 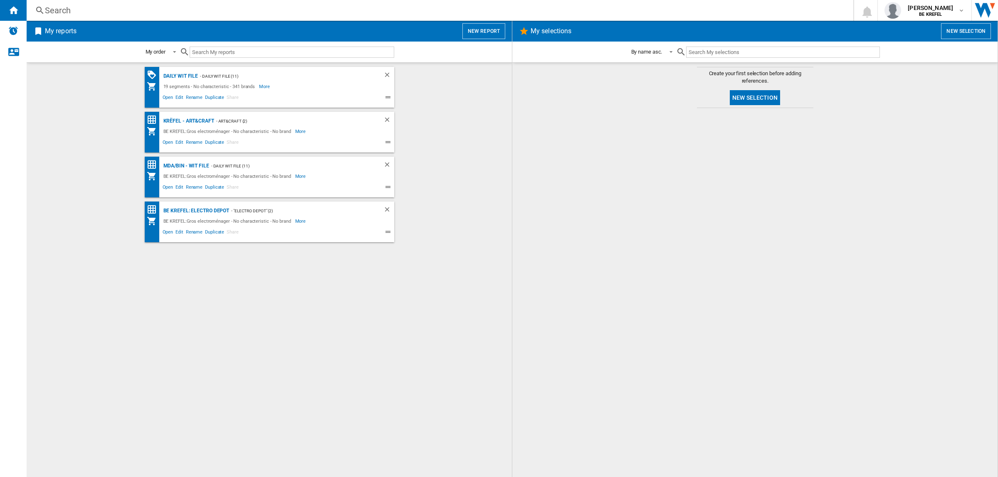 What do you see at coordinates (782, 52) in the screenshot?
I see `input: Search My selections` at bounding box center [782, 52].